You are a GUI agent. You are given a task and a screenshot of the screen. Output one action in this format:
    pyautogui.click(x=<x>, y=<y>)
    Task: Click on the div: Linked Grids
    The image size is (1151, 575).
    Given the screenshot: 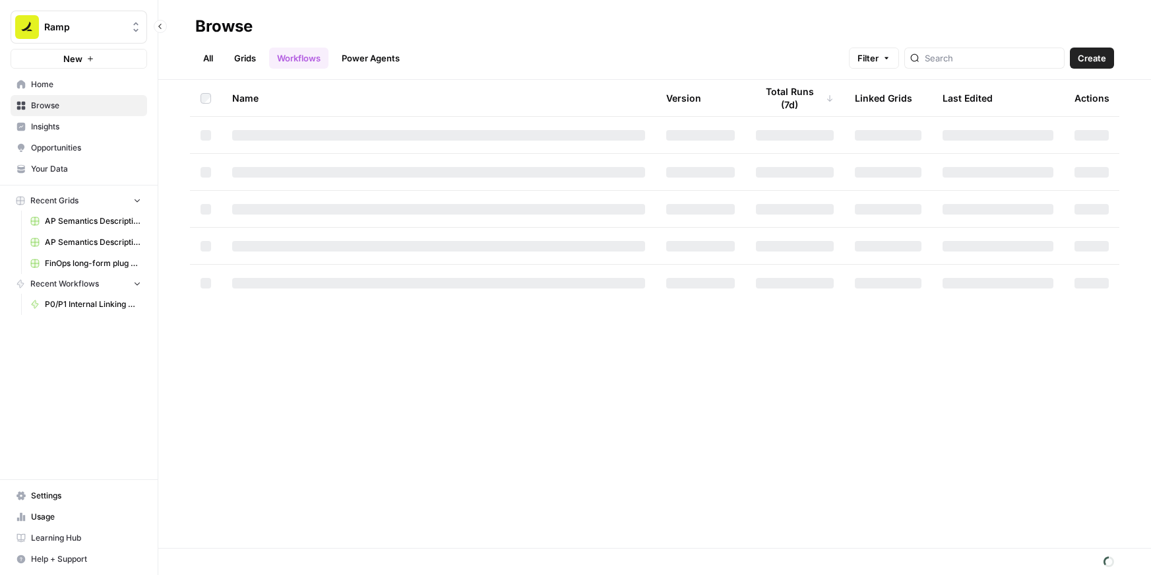 What is the action you would take?
    pyautogui.click(x=883, y=98)
    